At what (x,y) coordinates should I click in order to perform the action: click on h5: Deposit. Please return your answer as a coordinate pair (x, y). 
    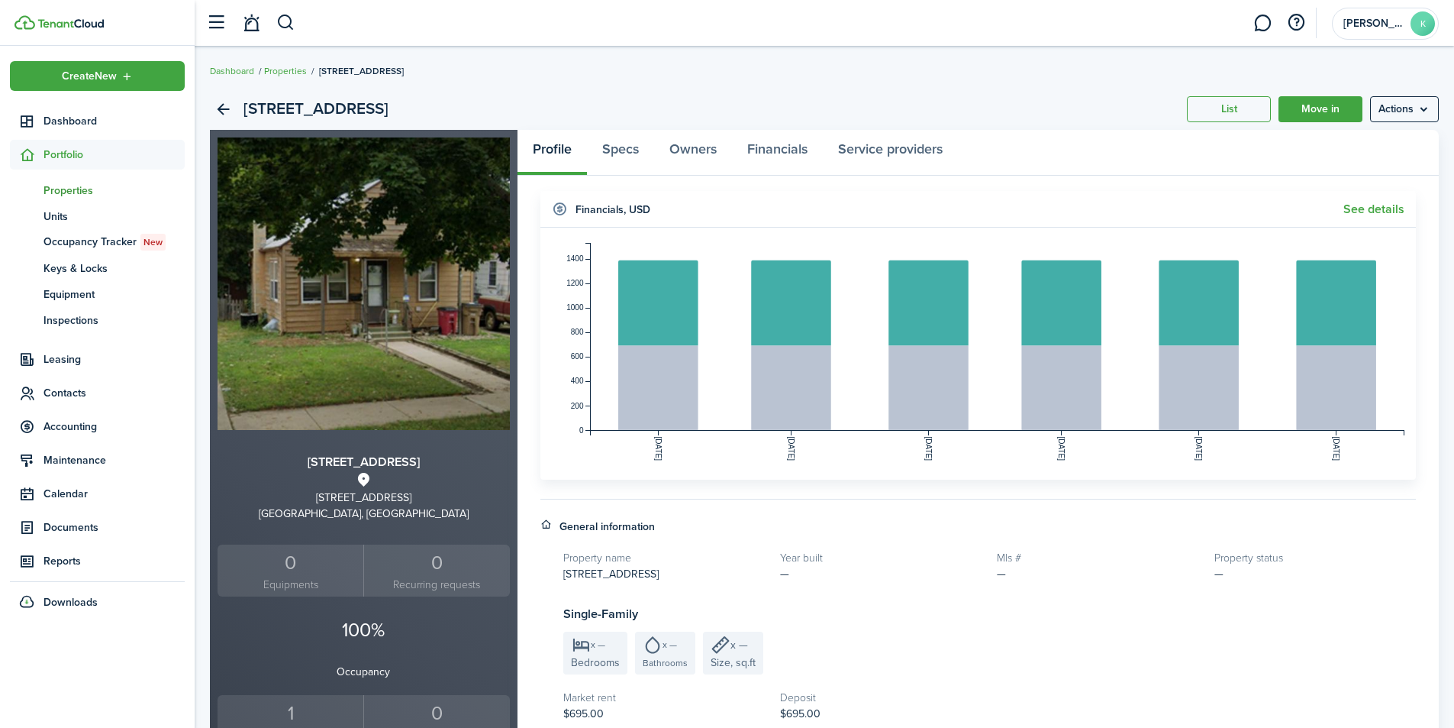
    Looking at the image, I should click on (881, 697).